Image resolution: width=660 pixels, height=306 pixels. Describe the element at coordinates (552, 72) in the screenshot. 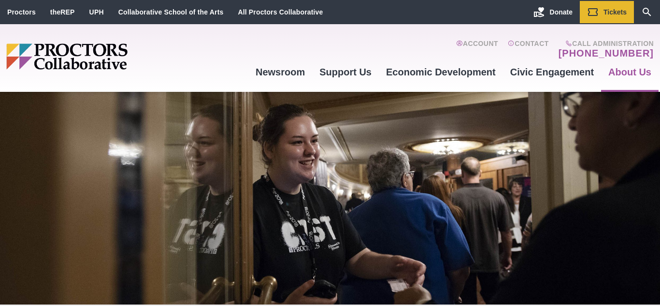

I see `a: Civic Engagement` at that location.